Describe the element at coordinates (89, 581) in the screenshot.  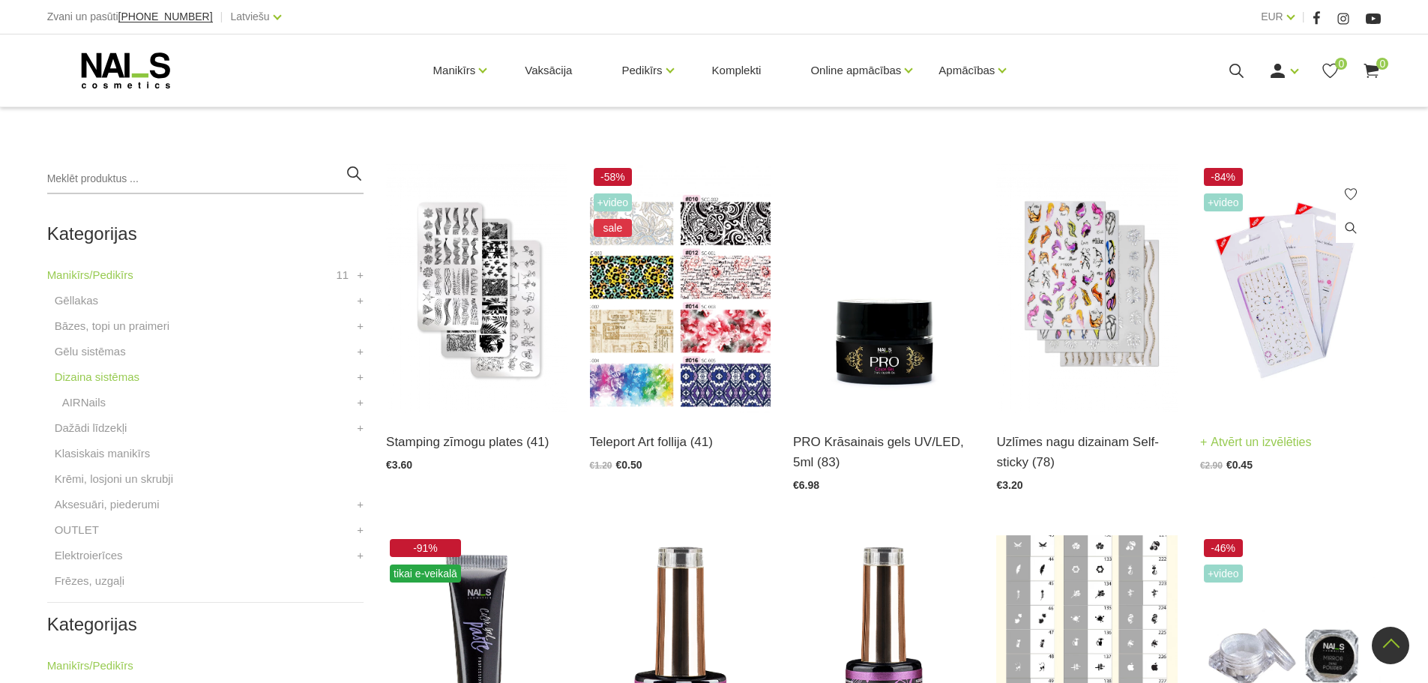
I see `a: Frēzes, uzgaļi` at that location.